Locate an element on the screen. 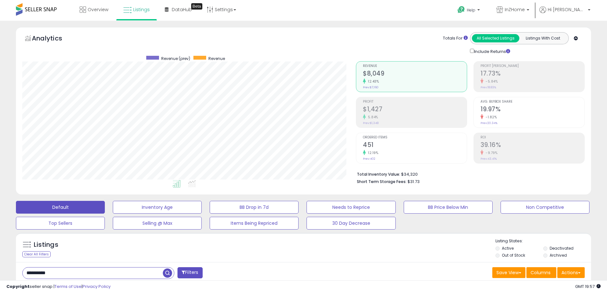  button: Columns is located at coordinates (542, 273).